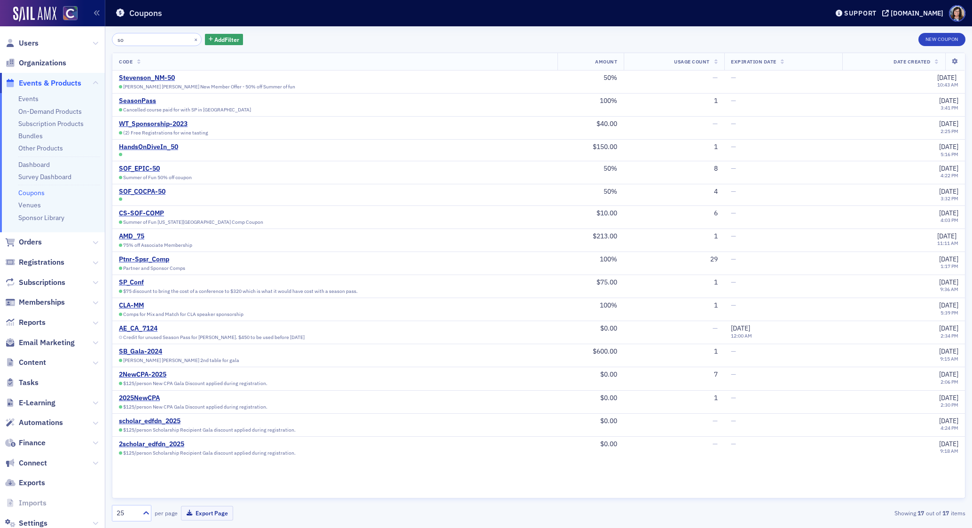 The height and width of the screenshot is (528, 972). Describe the element at coordinates (179, 352) in the screenshot. I see `div: SB_Gala-2024` at that location.